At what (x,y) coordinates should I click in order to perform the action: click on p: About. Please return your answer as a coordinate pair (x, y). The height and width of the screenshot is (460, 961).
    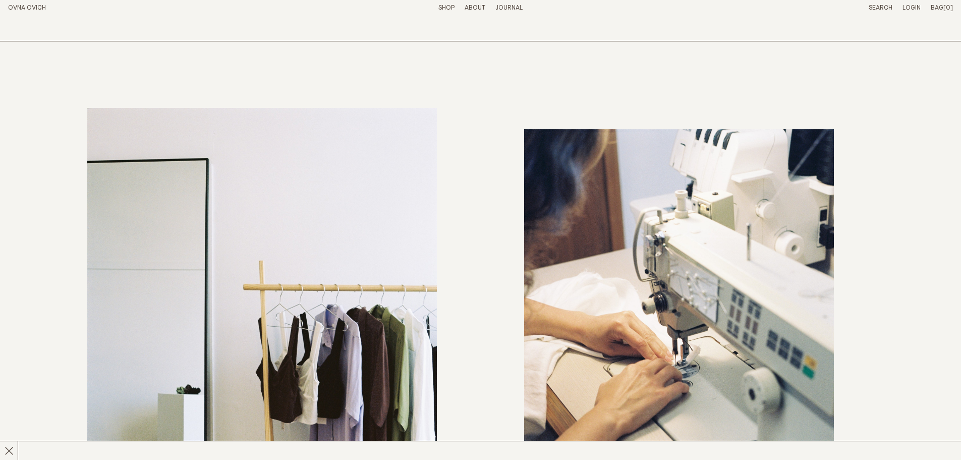
    Looking at the image, I should click on (475, 8).